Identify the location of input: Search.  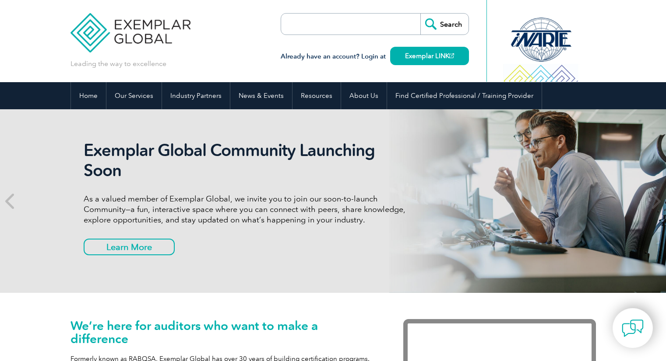
(444, 24).